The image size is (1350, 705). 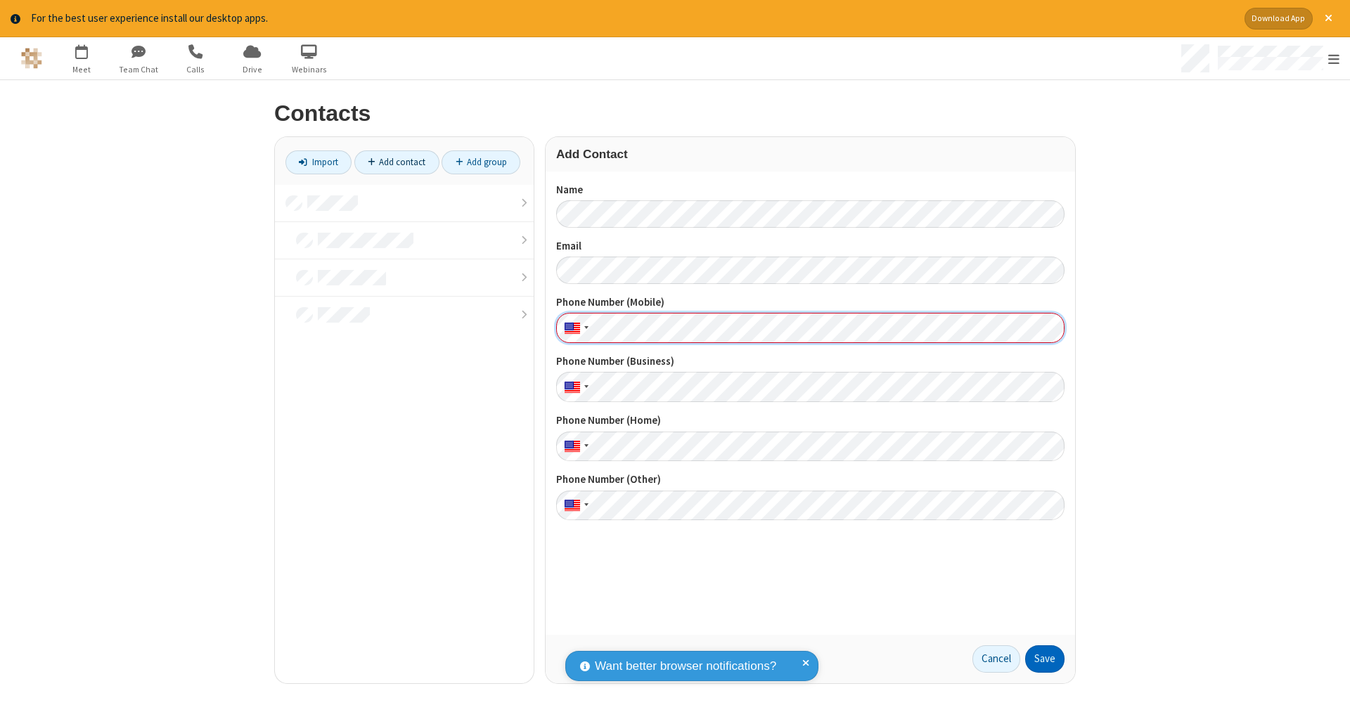 I want to click on button: Close alert, so click(x=1328, y=18).